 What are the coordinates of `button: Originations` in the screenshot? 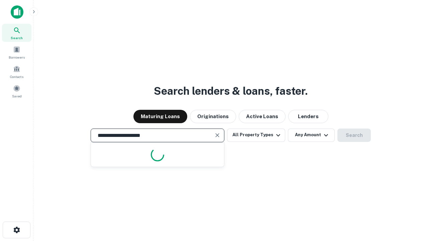 It's located at (213, 116).